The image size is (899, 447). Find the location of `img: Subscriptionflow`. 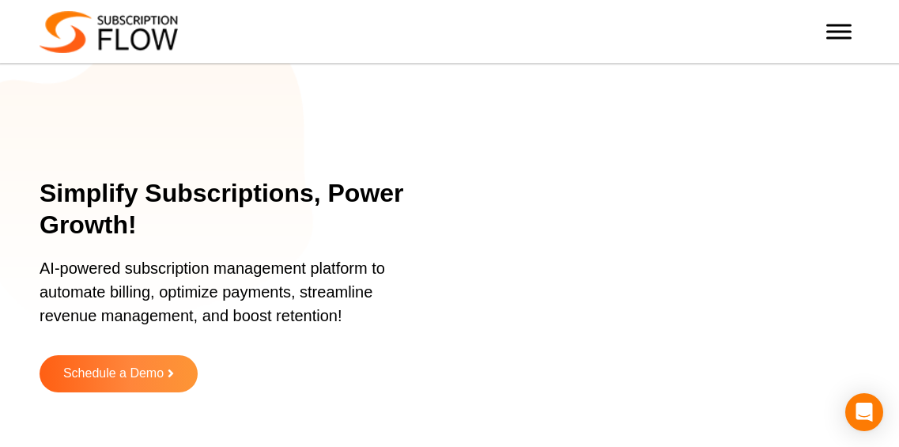

img: Subscriptionflow is located at coordinates (108, 32).